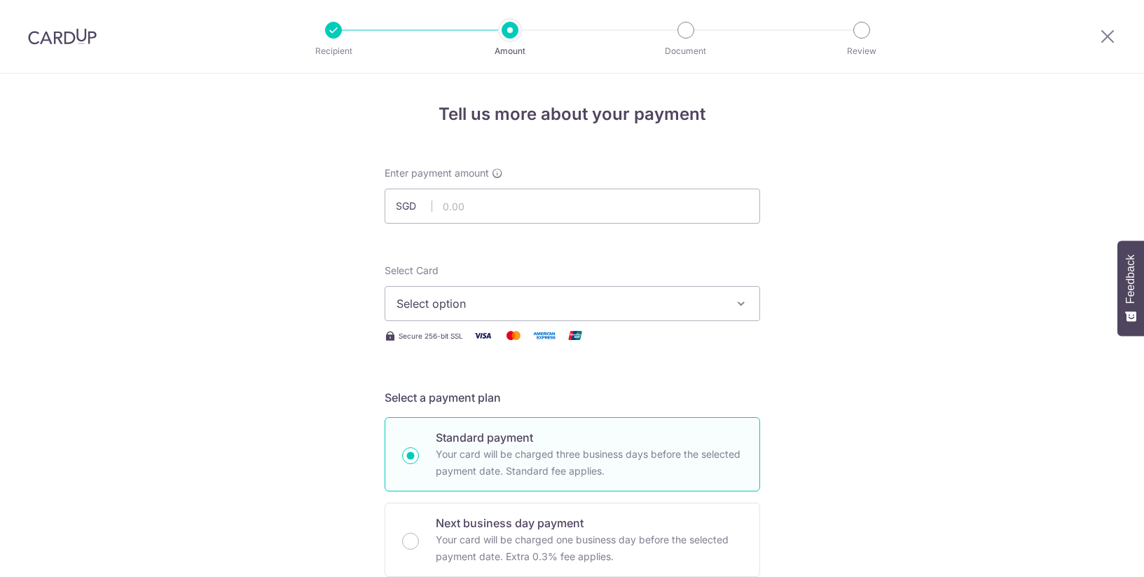 The image size is (1144, 577). I want to click on button: Select option, so click(572, 303).